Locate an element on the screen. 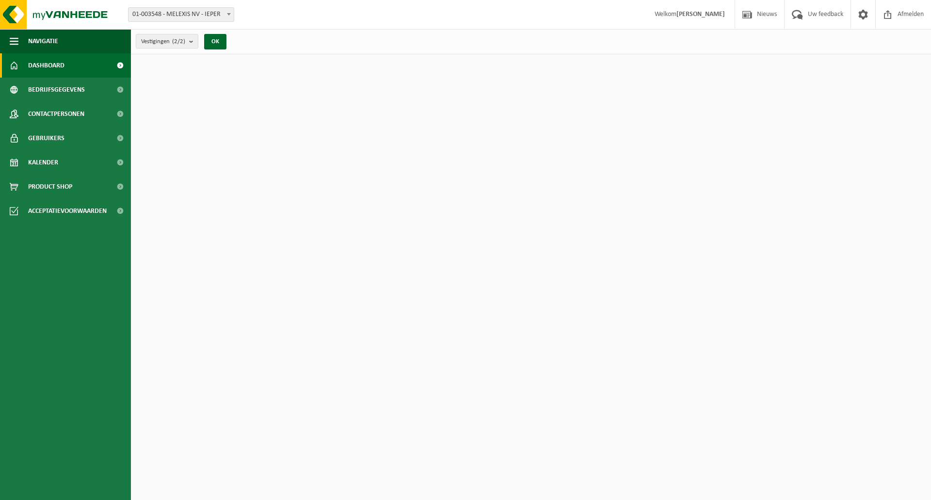  span: Dashboard is located at coordinates (46, 65).